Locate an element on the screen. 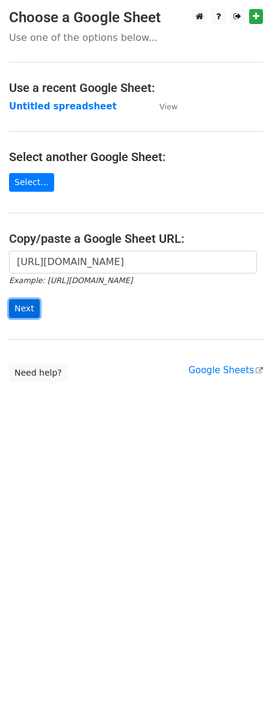 This screenshot has height=714, width=272. small: View is located at coordinates (168, 106).